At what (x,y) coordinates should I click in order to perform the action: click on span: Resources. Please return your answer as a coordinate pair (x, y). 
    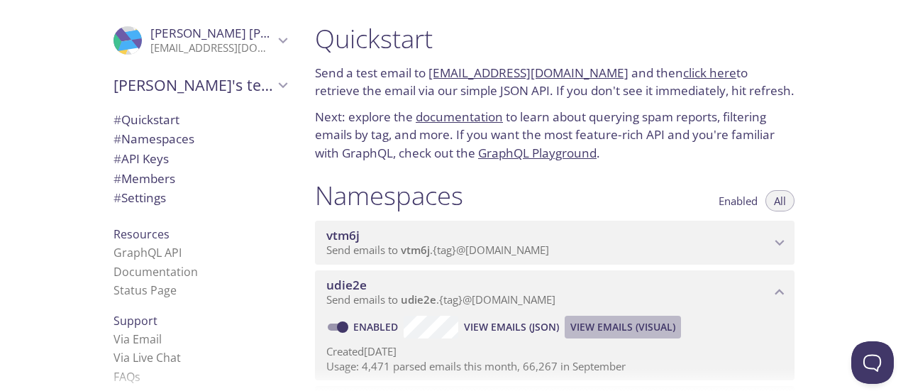
    Looking at the image, I should click on (141, 234).